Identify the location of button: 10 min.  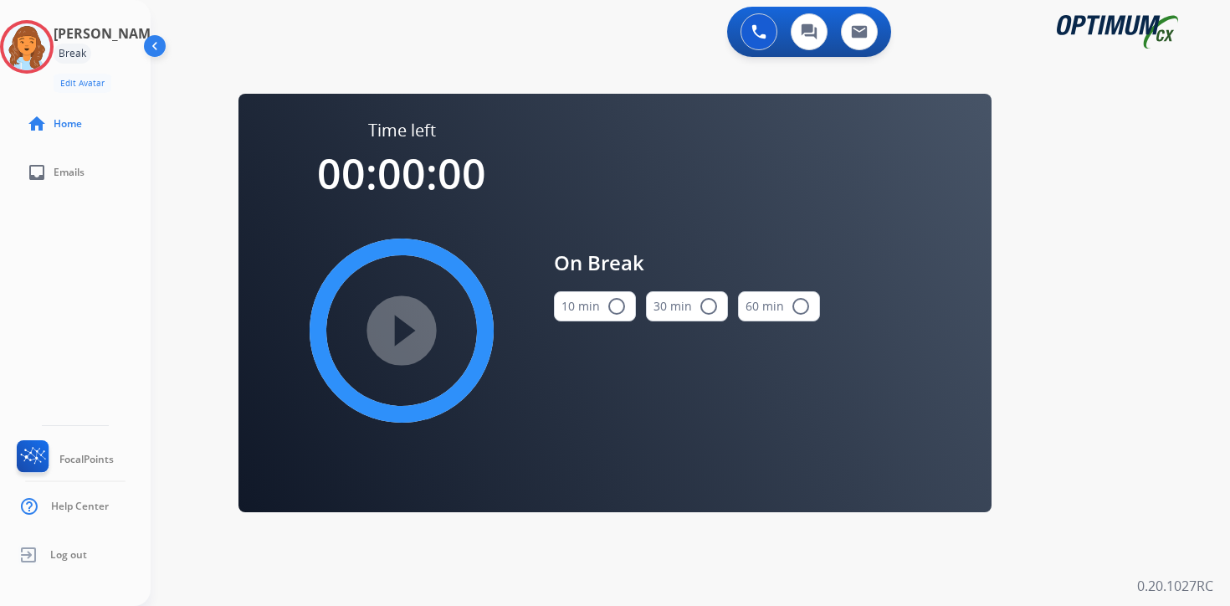
(595, 306).